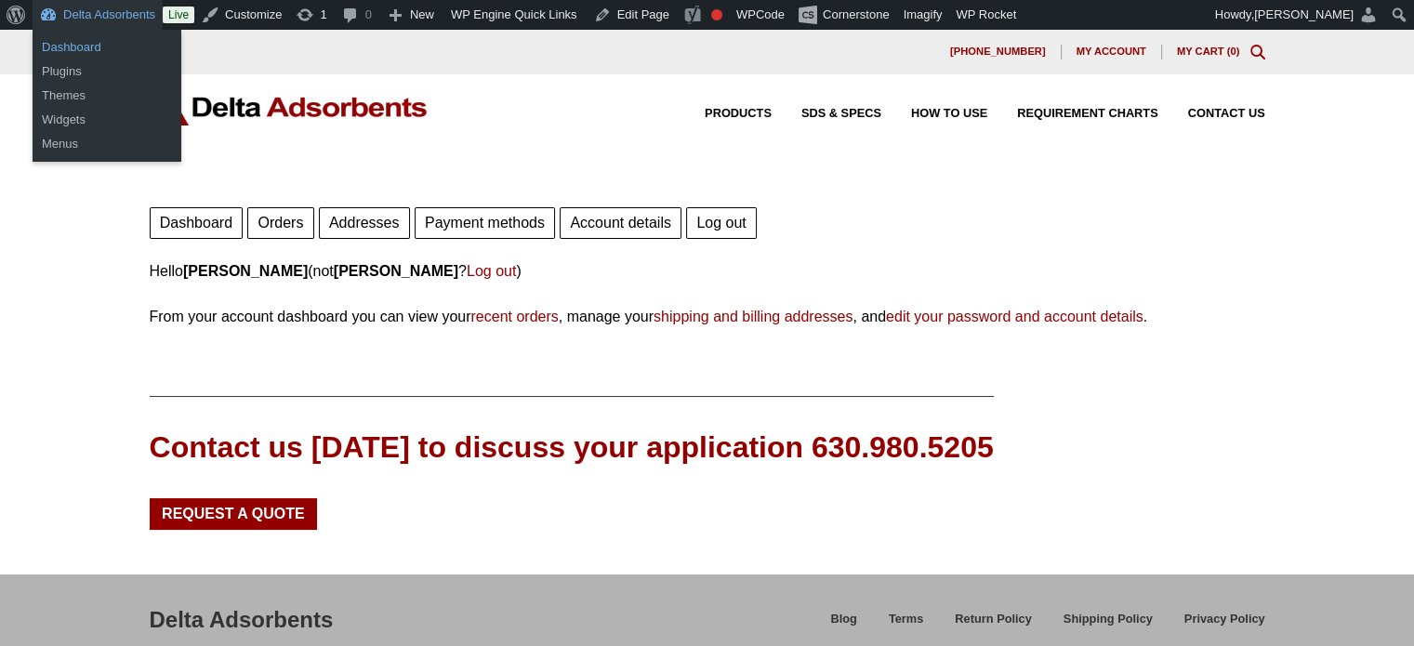 The width and height of the screenshot is (1414, 646). What do you see at coordinates (1217, 625) in the screenshot?
I see `a: Privacy Policy` at bounding box center [1217, 625].